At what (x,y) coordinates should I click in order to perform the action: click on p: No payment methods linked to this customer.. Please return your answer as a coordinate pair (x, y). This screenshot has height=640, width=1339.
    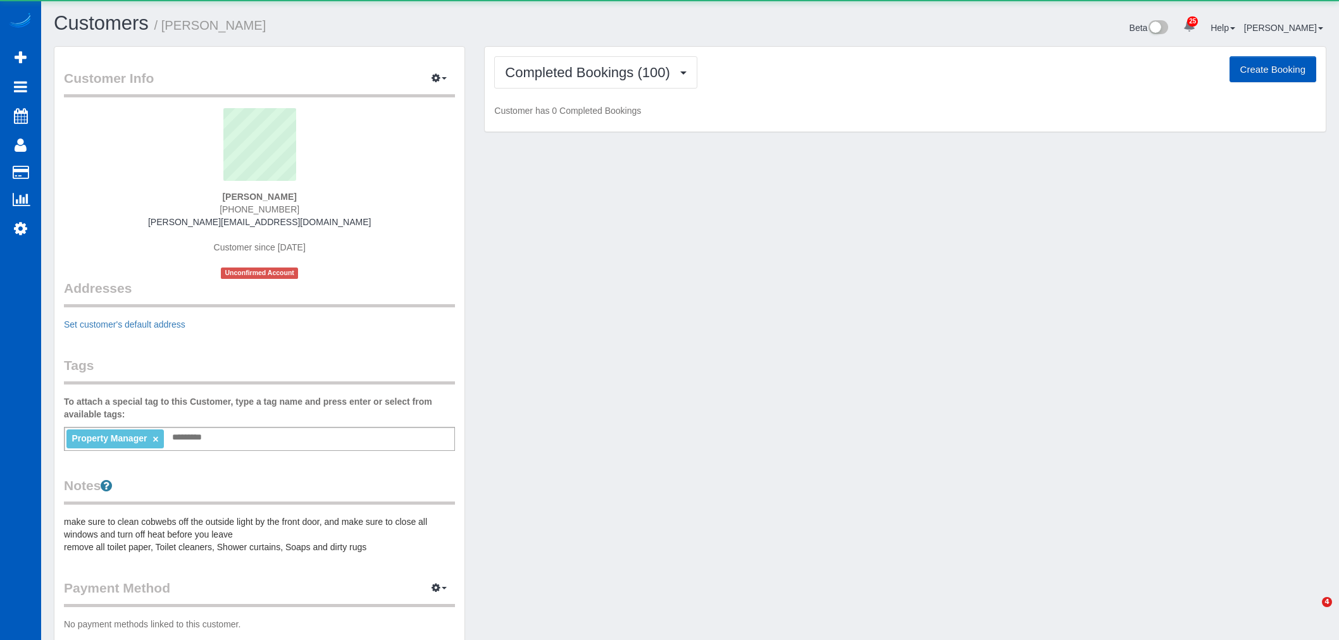
    Looking at the image, I should click on (259, 624).